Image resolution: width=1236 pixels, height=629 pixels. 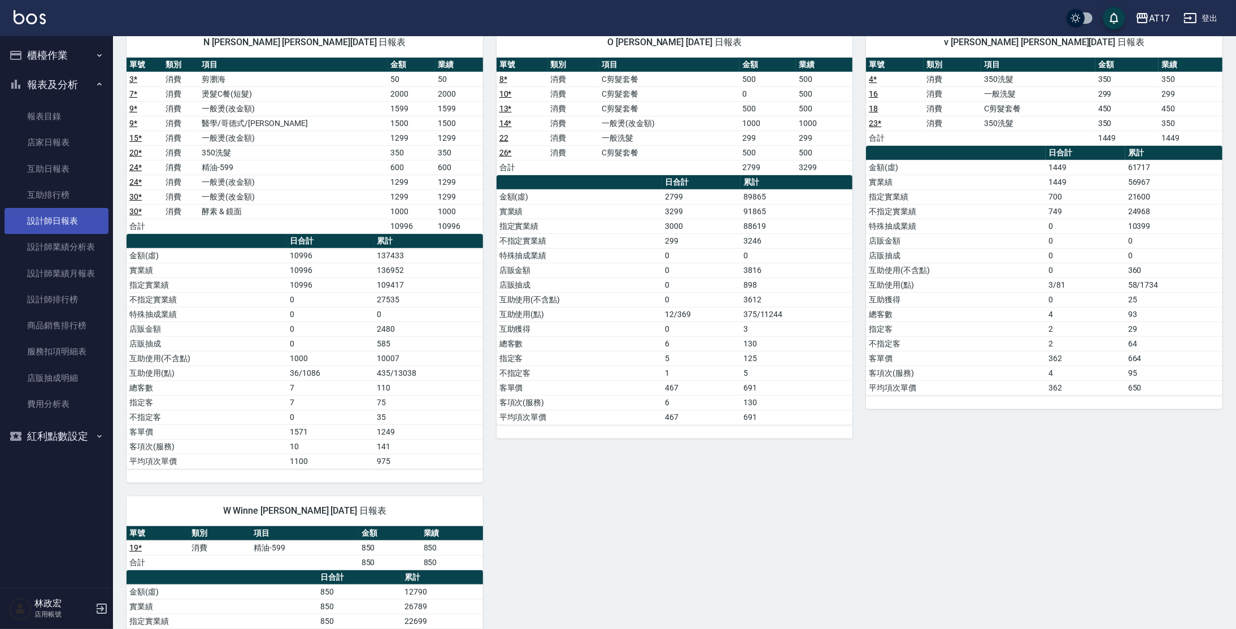 I want to click on td: 691, so click(x=797, y=388).